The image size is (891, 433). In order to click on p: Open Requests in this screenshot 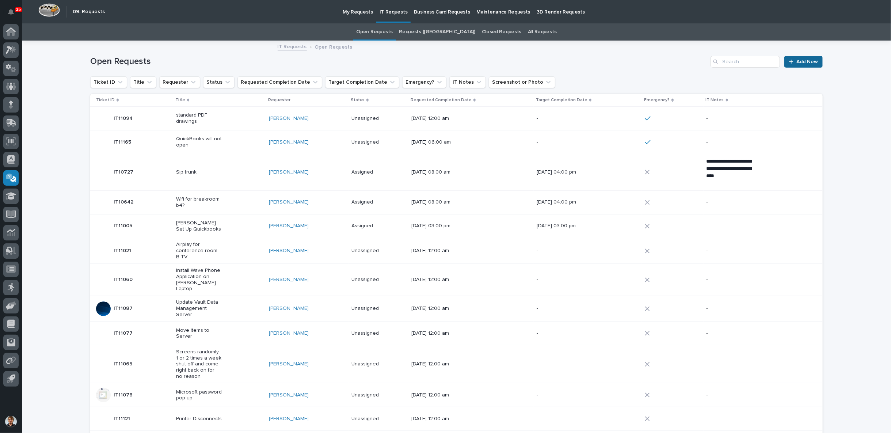, I will do `click(333, 46)`.